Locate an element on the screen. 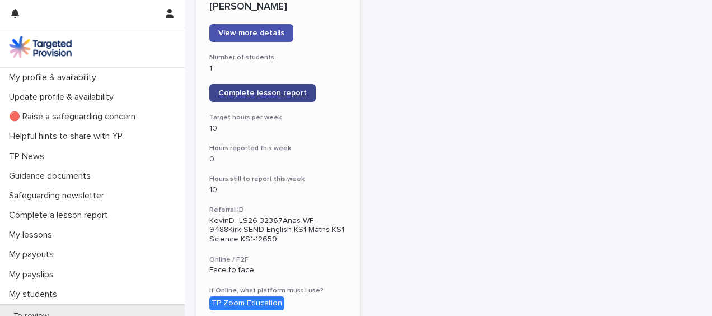 The image size is (712, 316). p: My profile & availability is located at coordinates (55, 77).